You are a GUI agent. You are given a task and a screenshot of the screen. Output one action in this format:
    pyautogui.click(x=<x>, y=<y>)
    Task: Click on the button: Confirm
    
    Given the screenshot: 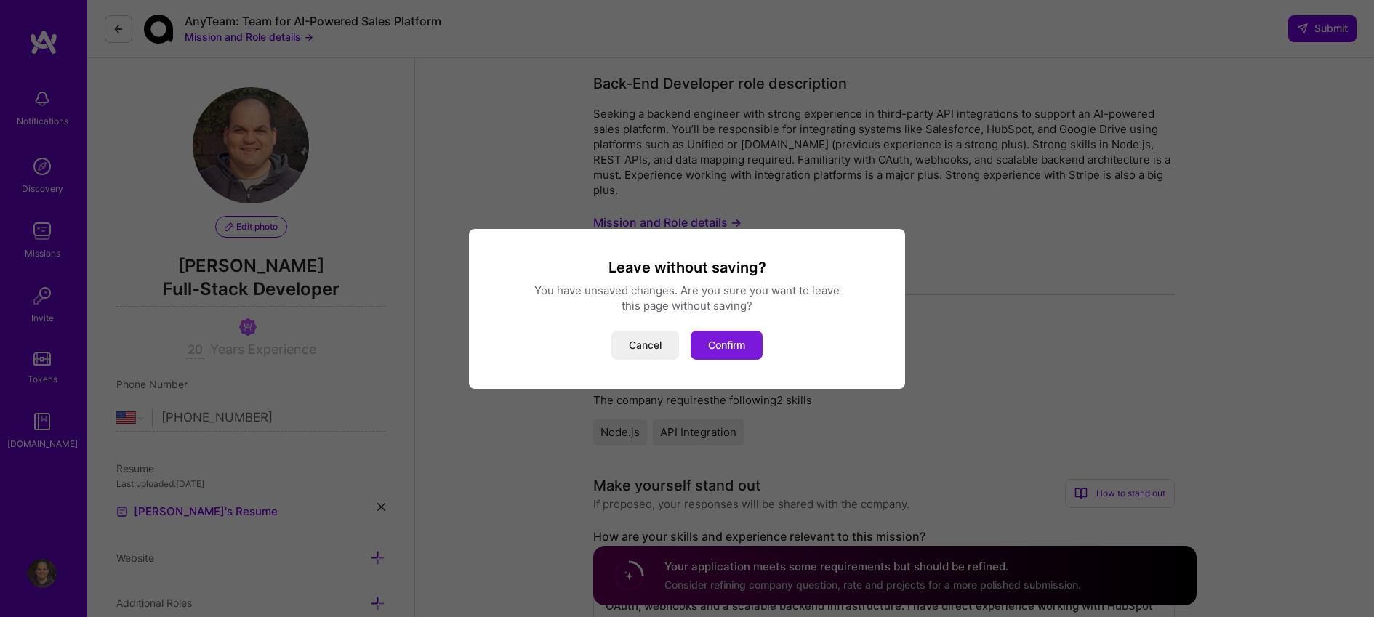 What is the action you would take?
    pyautogui.click(x=726, y=345)
    